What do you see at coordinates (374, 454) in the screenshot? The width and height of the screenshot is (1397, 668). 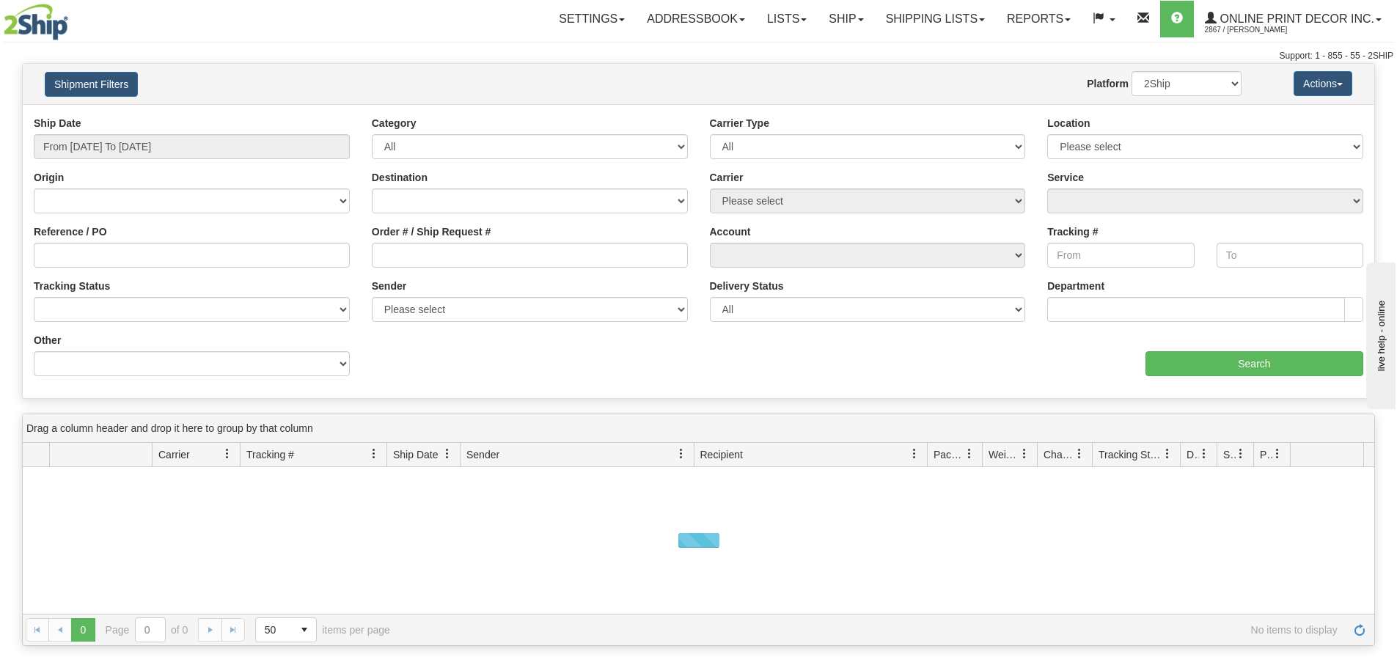 I see `a: Tracking # filter column settings` at bounding box center [374, 454].